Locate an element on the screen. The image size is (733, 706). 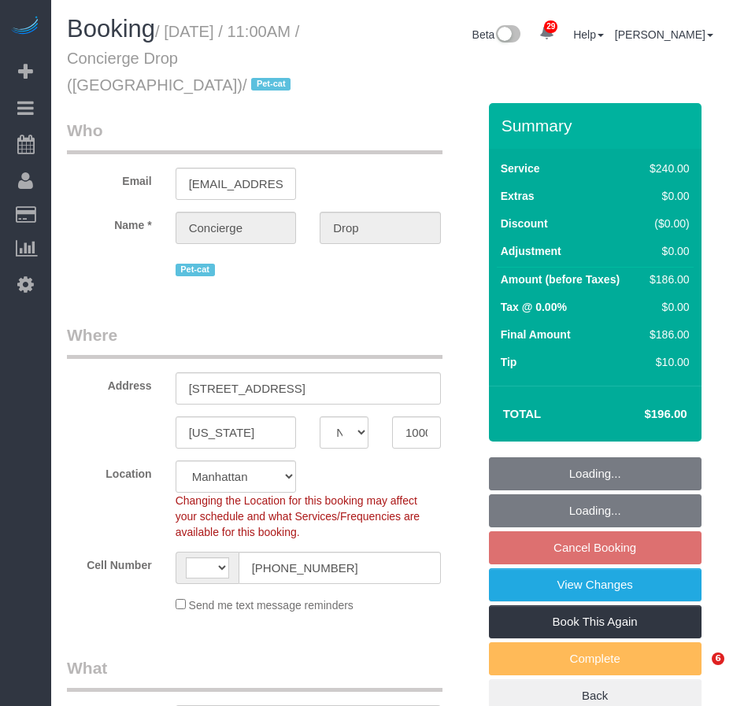
input: City is located at coordinates (236, 432).